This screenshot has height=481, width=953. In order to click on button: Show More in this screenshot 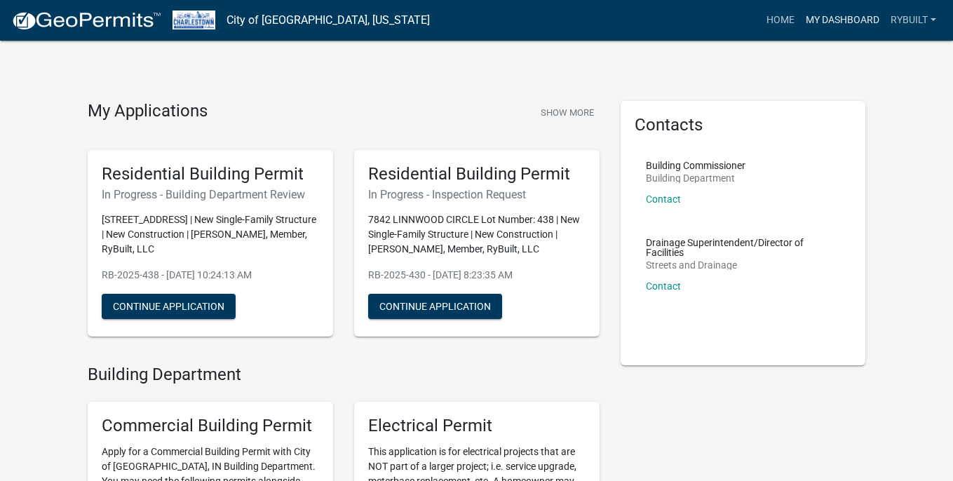, I will do `click(567, 112)`.